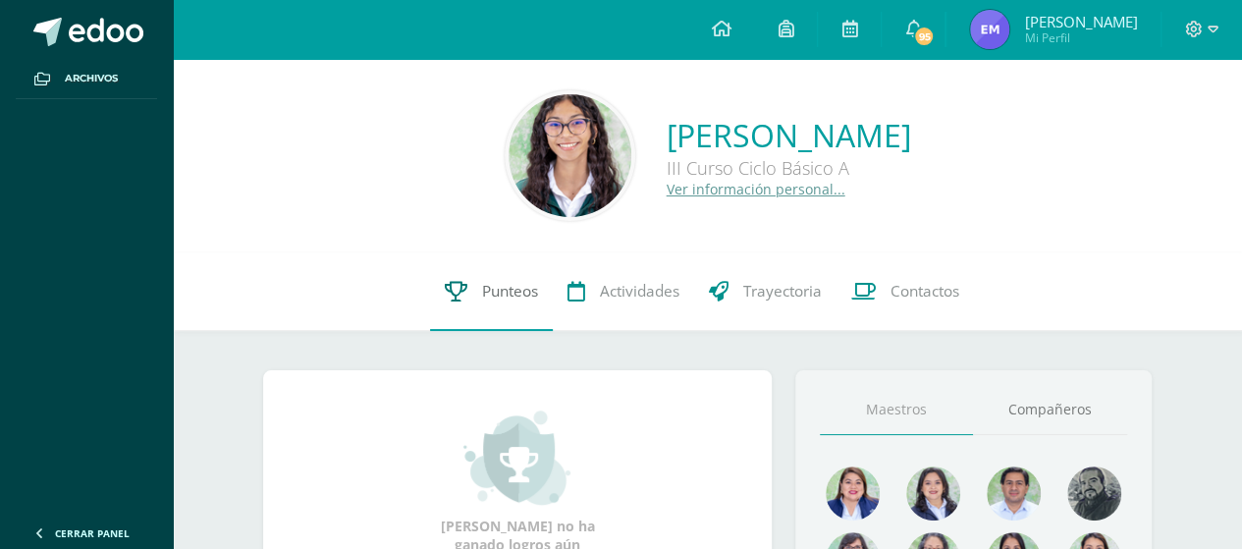  What do you see at coordinates (896, 409) in the screenshot?
I see `a: Maestros` at bounding box center [896, 409].